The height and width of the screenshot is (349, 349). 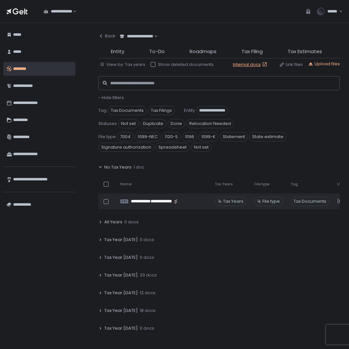 I want to click on span: Relocation Needed, so click(x=210, y=124).